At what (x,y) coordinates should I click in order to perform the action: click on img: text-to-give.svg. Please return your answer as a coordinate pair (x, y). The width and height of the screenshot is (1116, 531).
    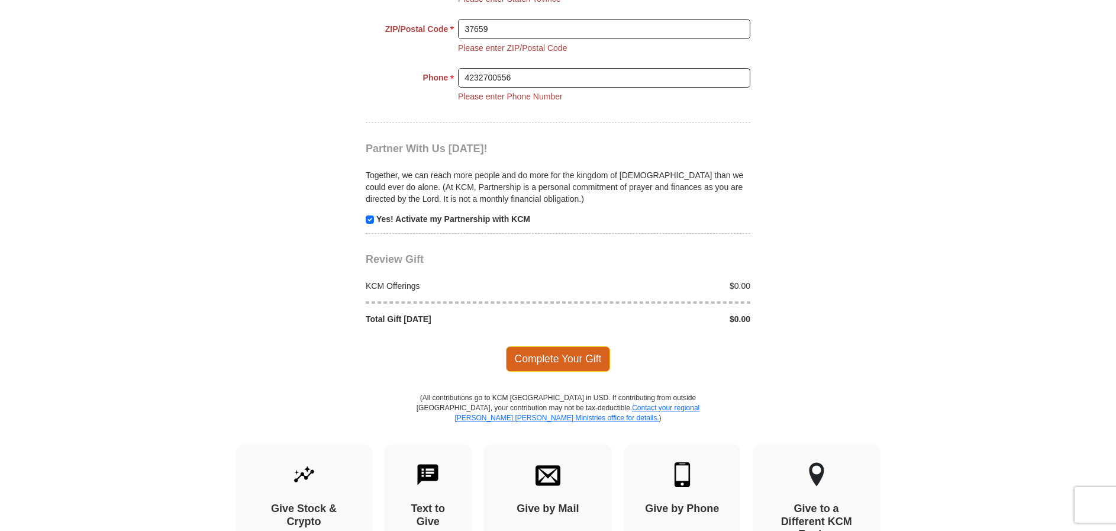
    Looking at the image, I should click on (428, 475).